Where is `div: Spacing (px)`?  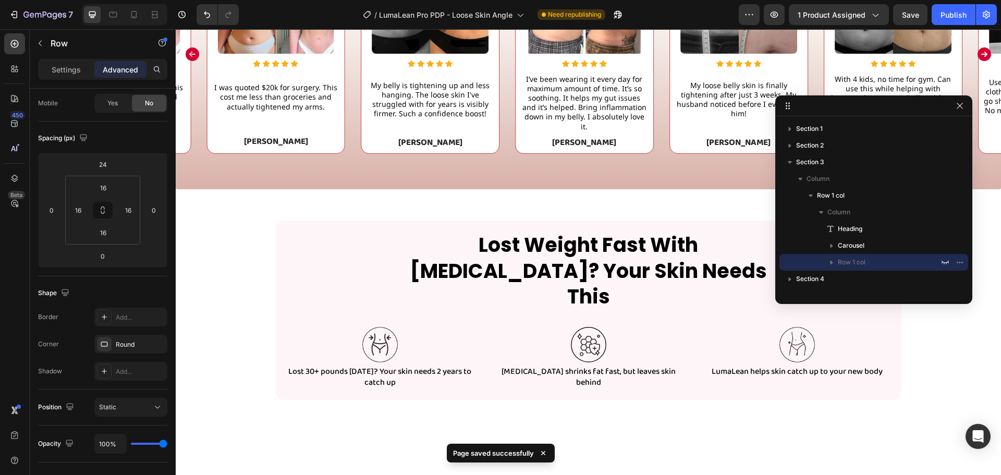 div: Spacing (px) is located at coordinates (64, 138).